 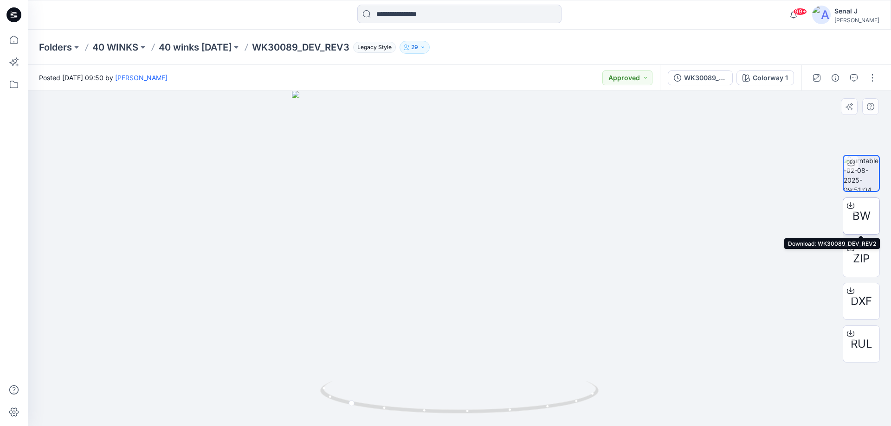 What do you see at coordinates (55, 47) in the screenshot?
I see `a: Folders` at bounding box center [55, 47].